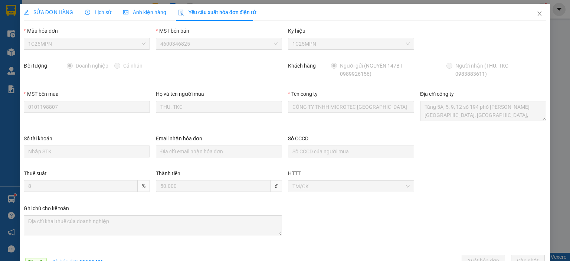 The height and width of the screenshot is (261, 570). What do you see at coordinates (48, 12) in the screenshot?
I see `span: SỬA ĐƠN HÀNG` at bounding box center [48, 12].